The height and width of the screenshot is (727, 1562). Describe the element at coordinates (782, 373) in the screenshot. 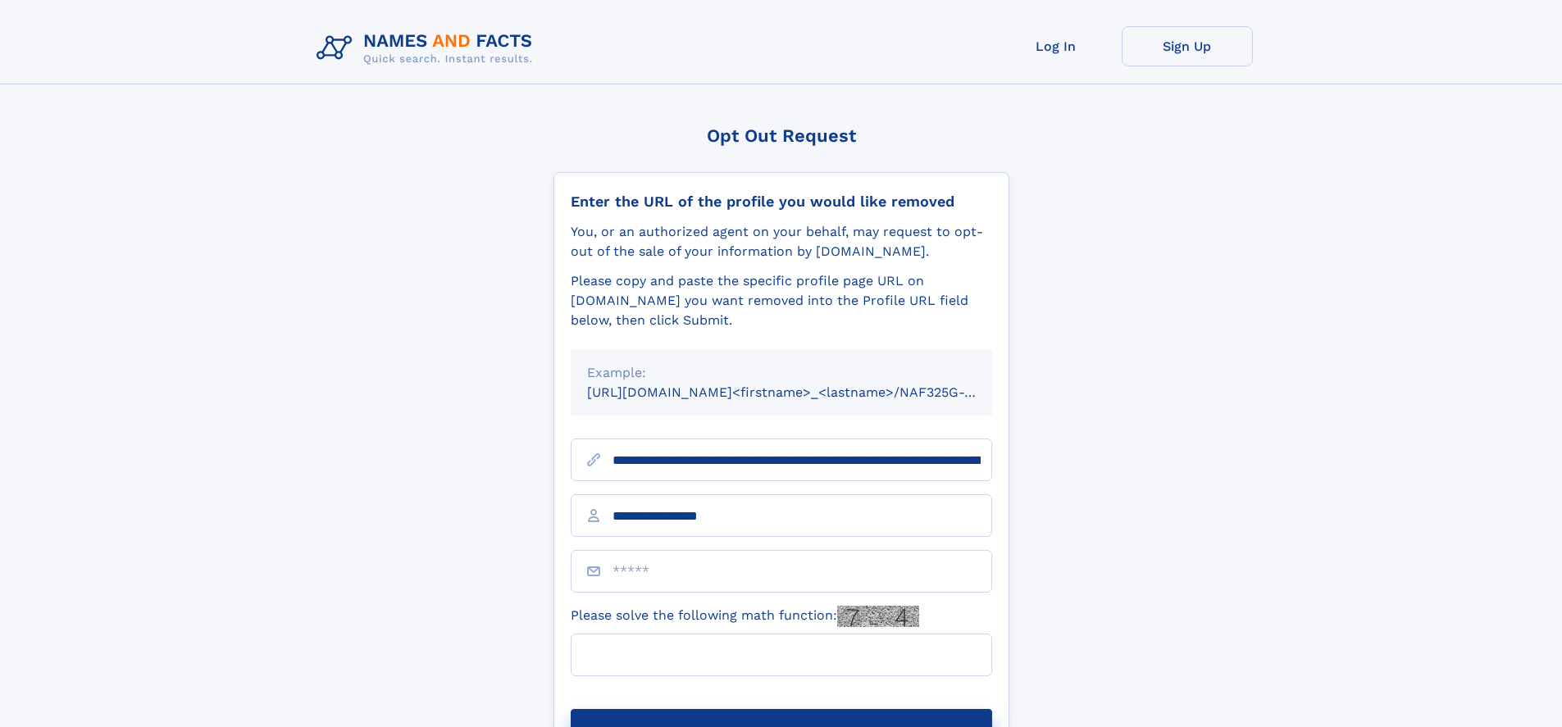

I see `div: Example:` at that location.